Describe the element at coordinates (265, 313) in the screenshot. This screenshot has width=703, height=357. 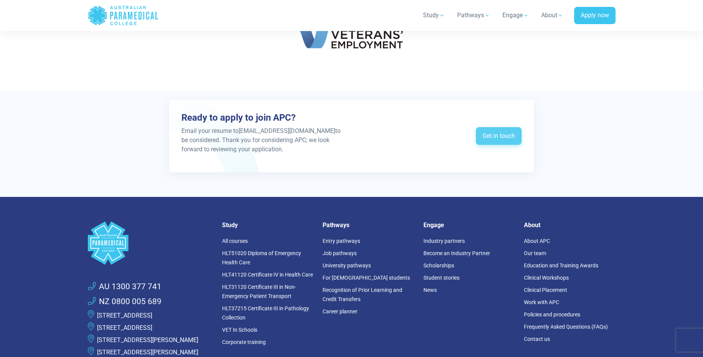
I see `a: HLT37215 Certificate III in Pathology Collection` at that location.